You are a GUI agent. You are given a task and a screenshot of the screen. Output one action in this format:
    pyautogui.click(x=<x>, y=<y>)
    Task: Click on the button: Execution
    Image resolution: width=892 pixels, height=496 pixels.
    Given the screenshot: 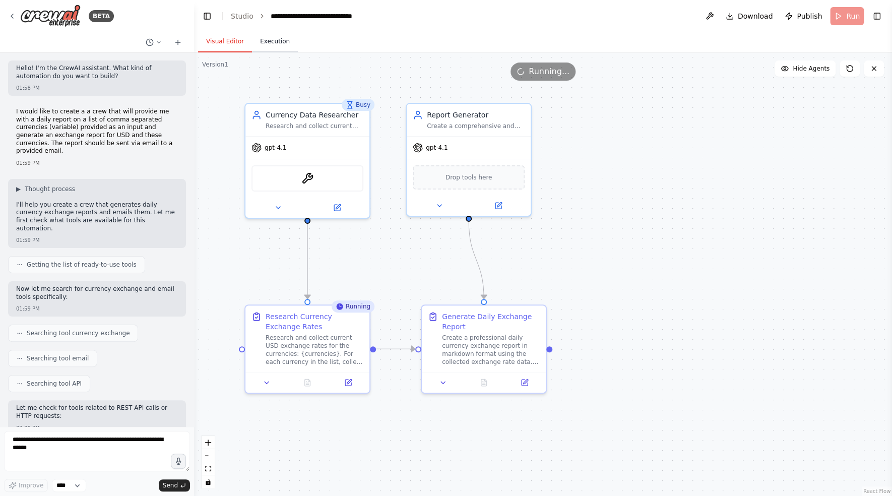 What is the action you would take?
    pyautogui.click(x=275, y=42)
    